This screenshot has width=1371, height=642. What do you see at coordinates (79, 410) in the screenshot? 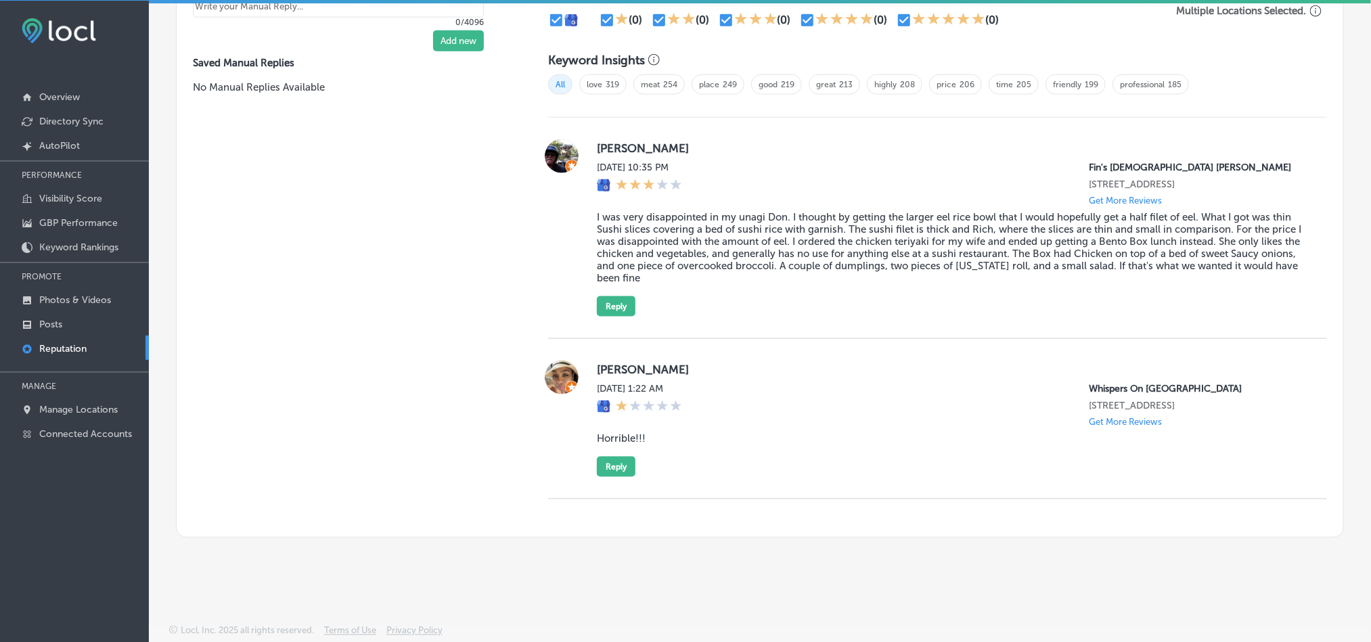
I see `p: Manage Locations` at bounding box center [79, 410].